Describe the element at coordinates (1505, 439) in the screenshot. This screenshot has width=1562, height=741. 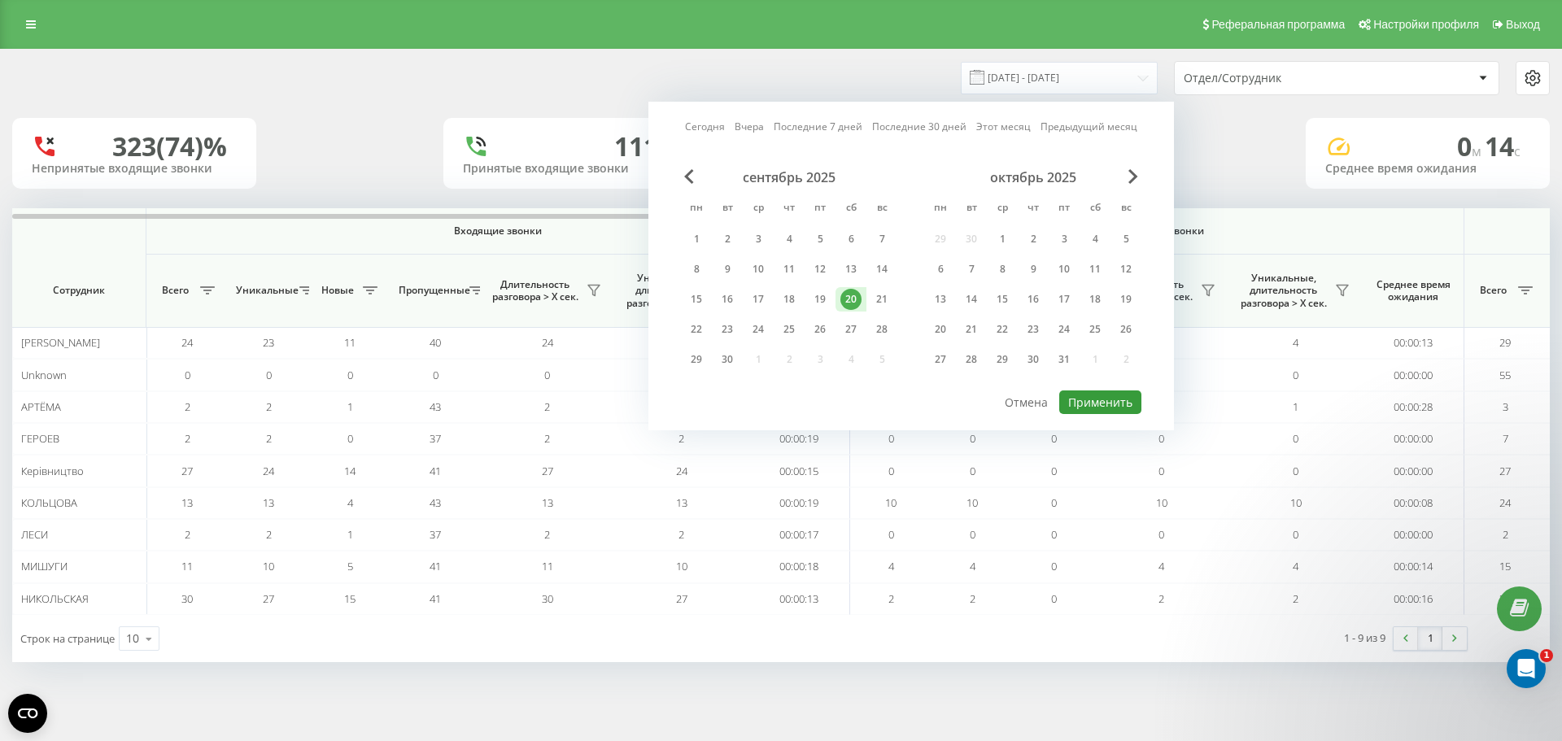
I see `span: 7` at that location.